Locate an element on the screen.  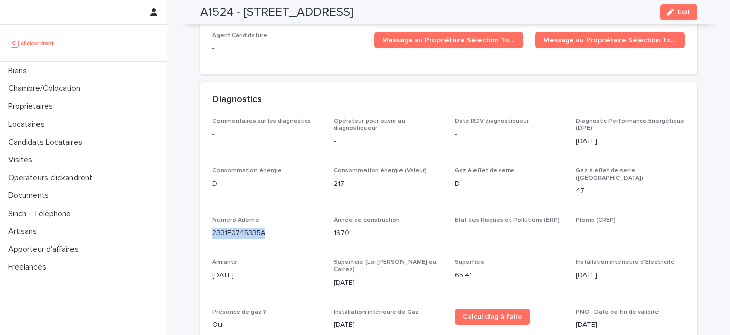
p: Candidats Locataires is located at coordinates (47, 142).